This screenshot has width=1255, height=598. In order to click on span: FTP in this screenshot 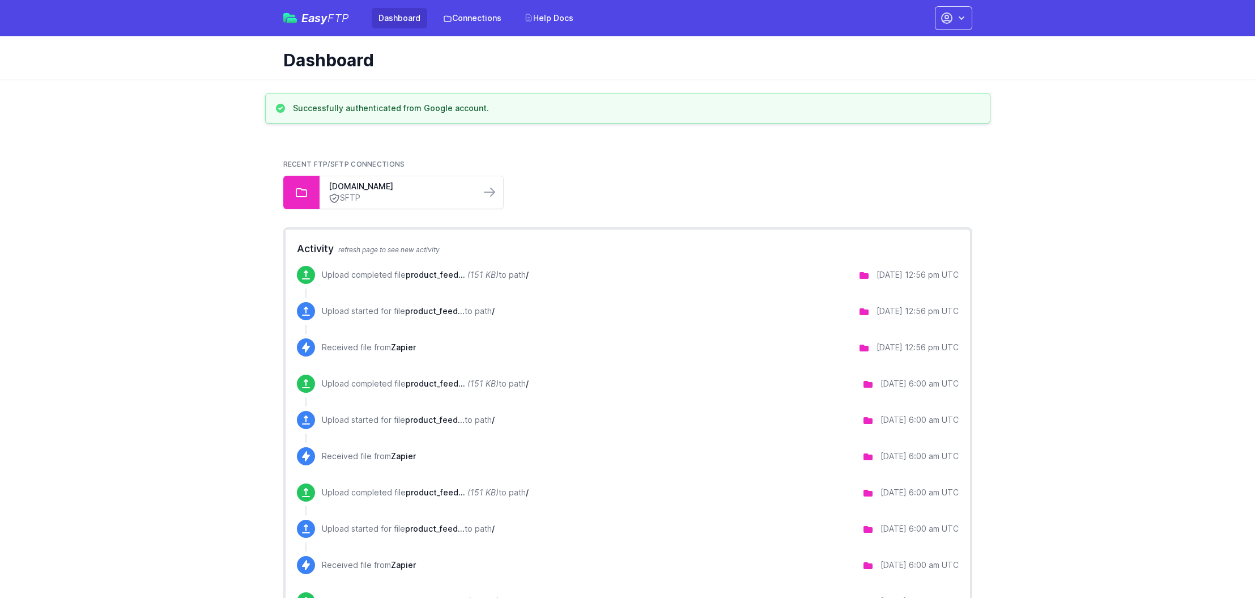, I will do `click(338, 18)`.